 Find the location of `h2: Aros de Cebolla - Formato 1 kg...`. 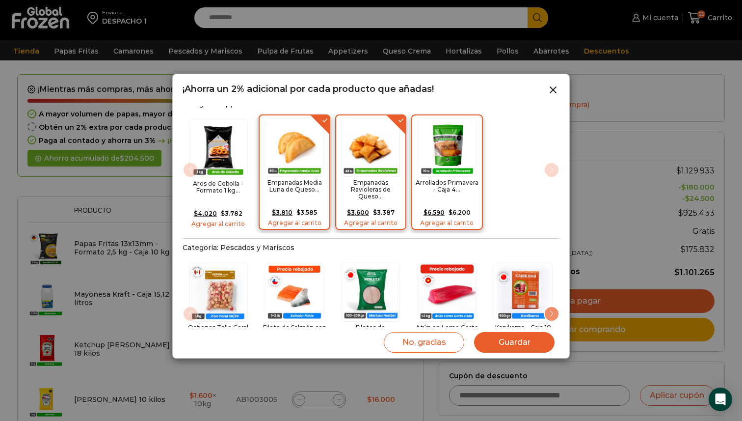

h2: Aros de Cebolla - Formato 1 kg... is located at coordinates (218, 187).